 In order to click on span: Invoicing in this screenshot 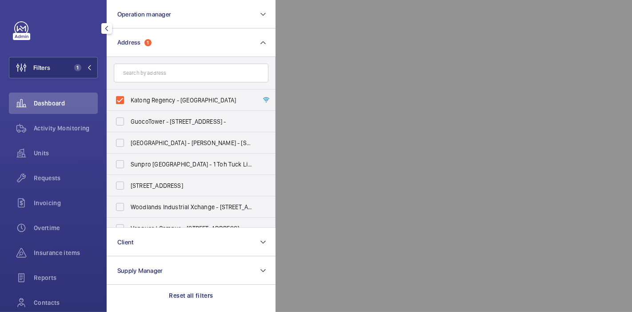, I will do `click(66, 203)`.